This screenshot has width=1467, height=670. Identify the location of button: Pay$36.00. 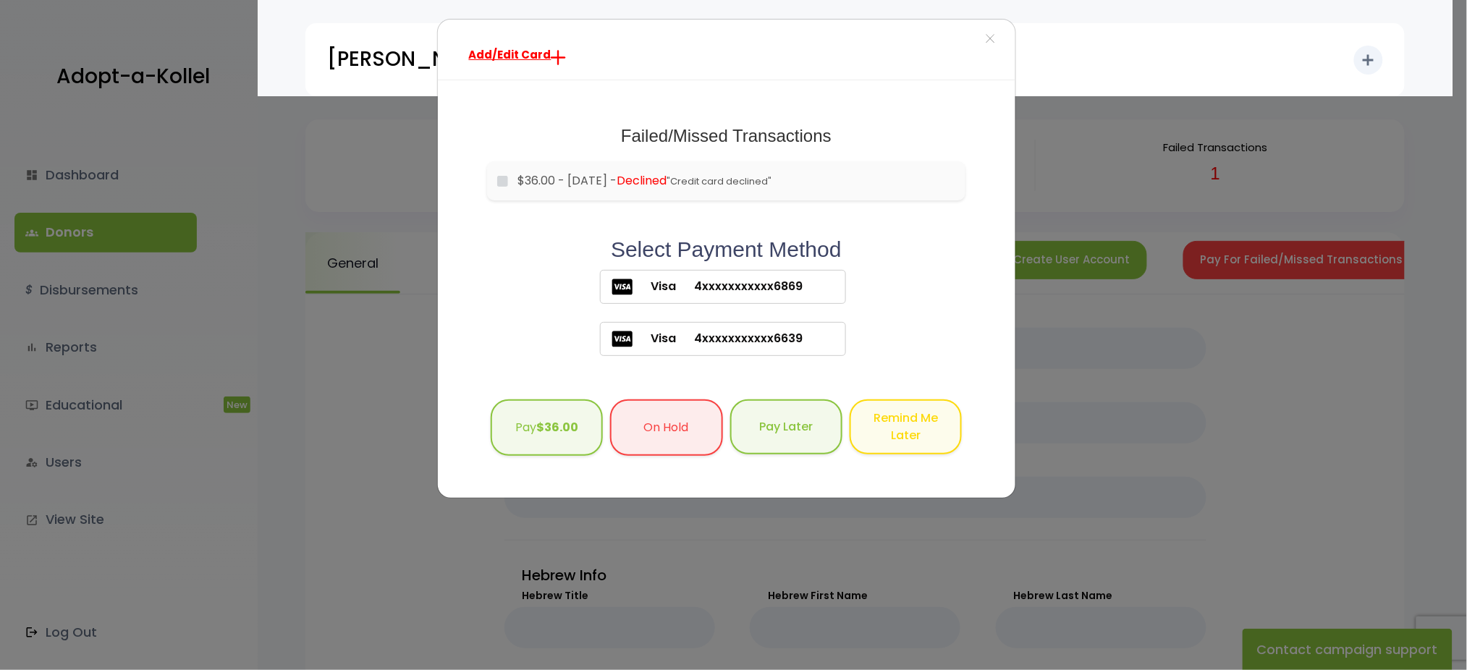
(546, 428).